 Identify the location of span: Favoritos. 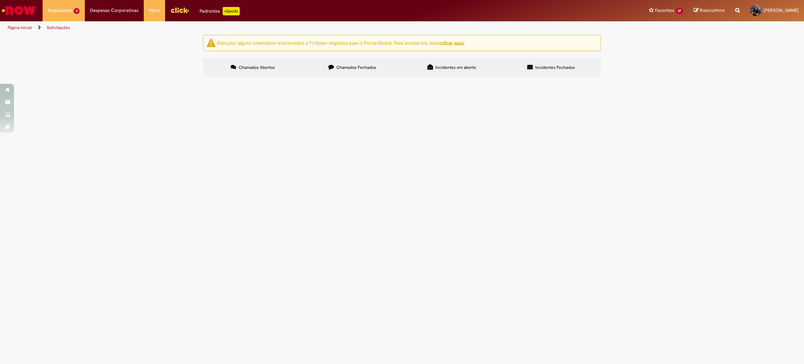
(665, 10).